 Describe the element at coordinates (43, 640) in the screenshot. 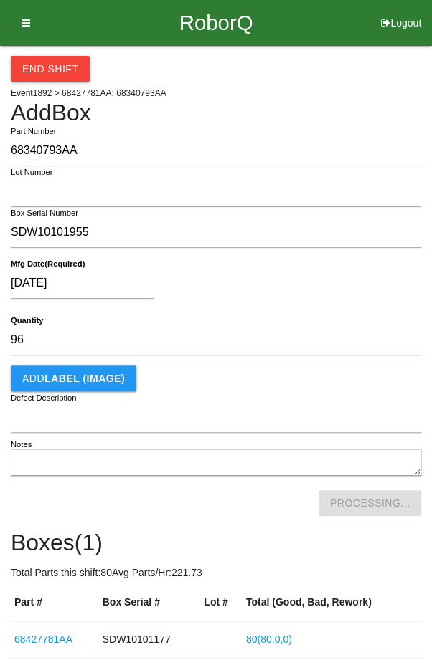

I see `a: 68427781AA` at that location.